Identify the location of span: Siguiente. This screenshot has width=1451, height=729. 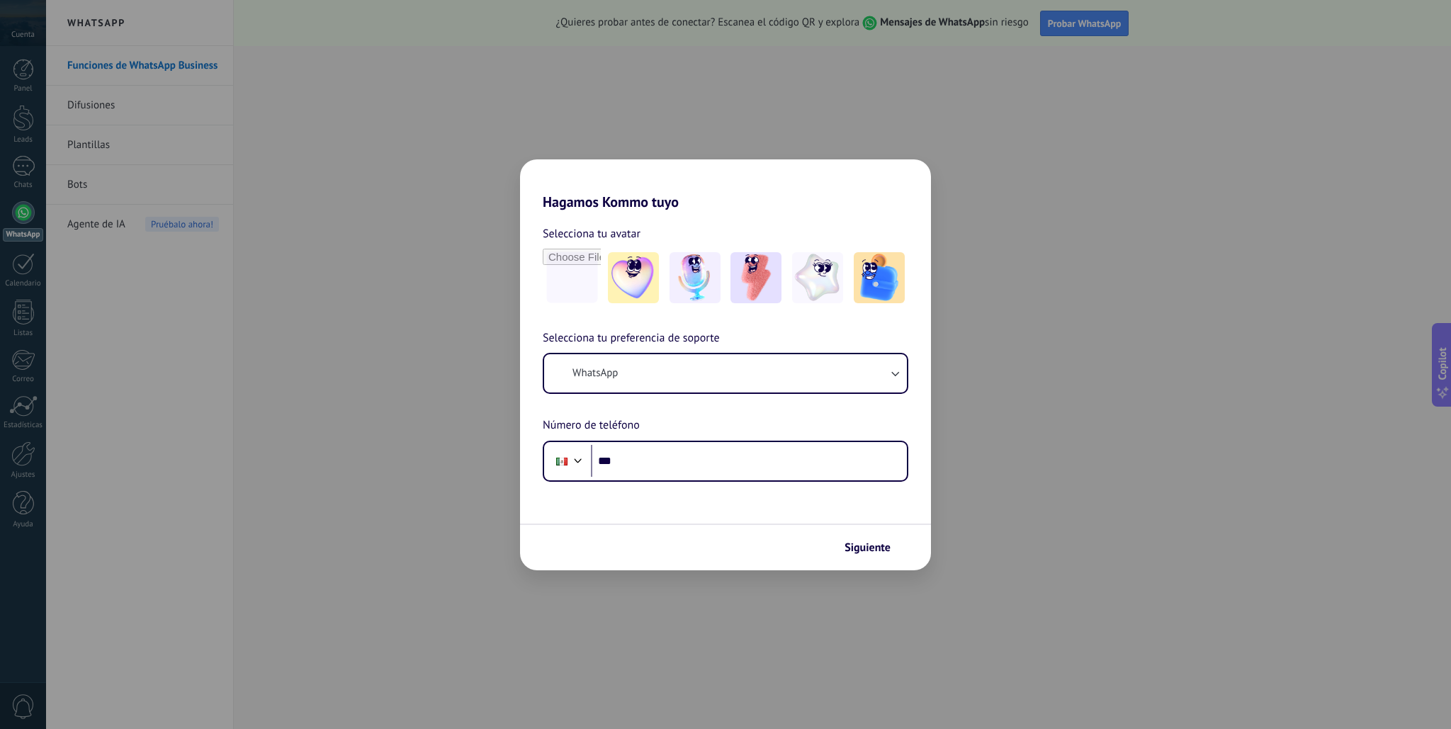
(867, 548).